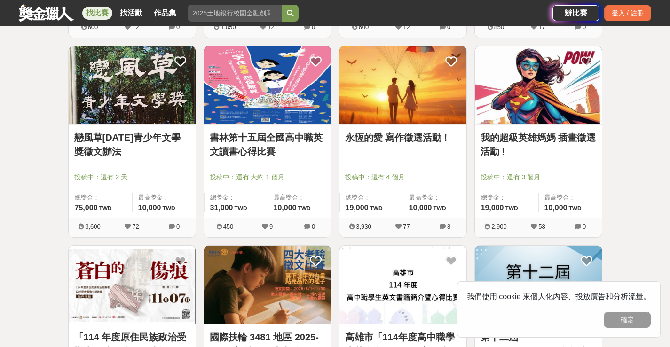 This screenshot has height=347, width=670. What do you see at coordinates (448, 227) in the screenshot?
I see `span: 8` at bounding box center [448, 227].